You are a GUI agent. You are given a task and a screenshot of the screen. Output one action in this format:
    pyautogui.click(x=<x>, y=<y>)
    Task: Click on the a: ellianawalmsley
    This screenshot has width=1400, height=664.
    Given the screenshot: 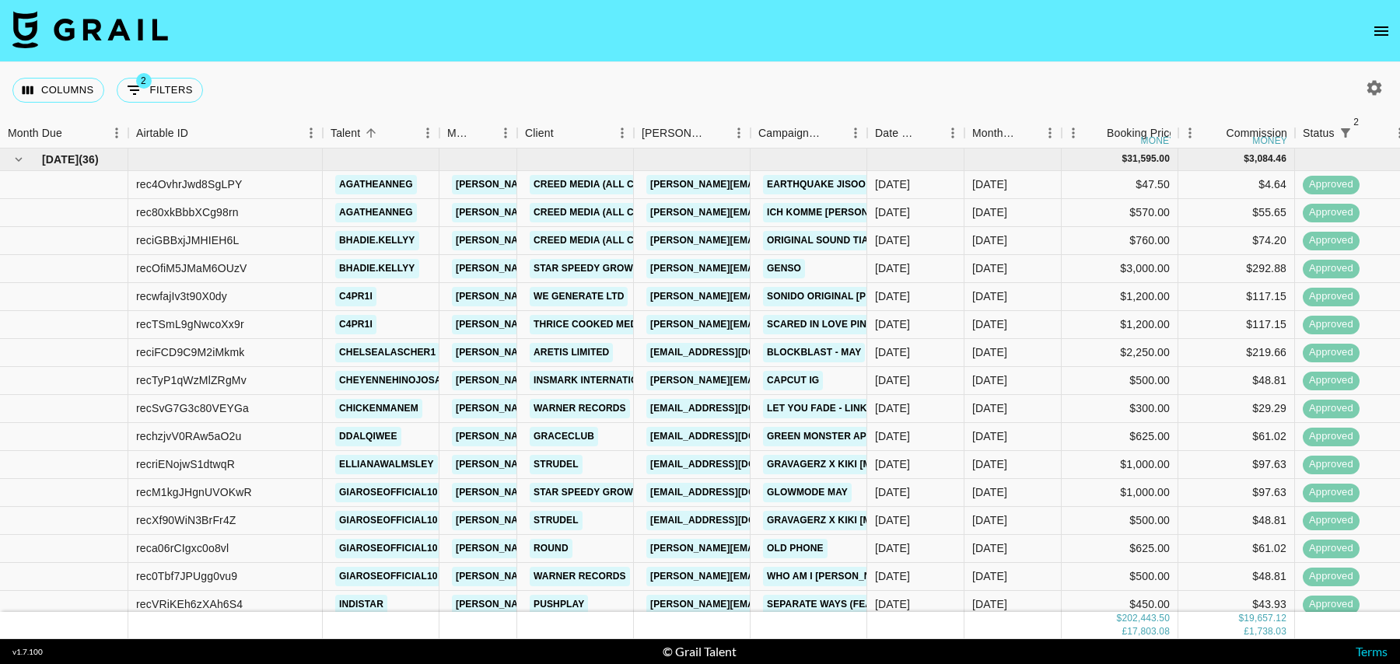 What is the action you would take?
    pyautogui.click(x=387, y=464)
    